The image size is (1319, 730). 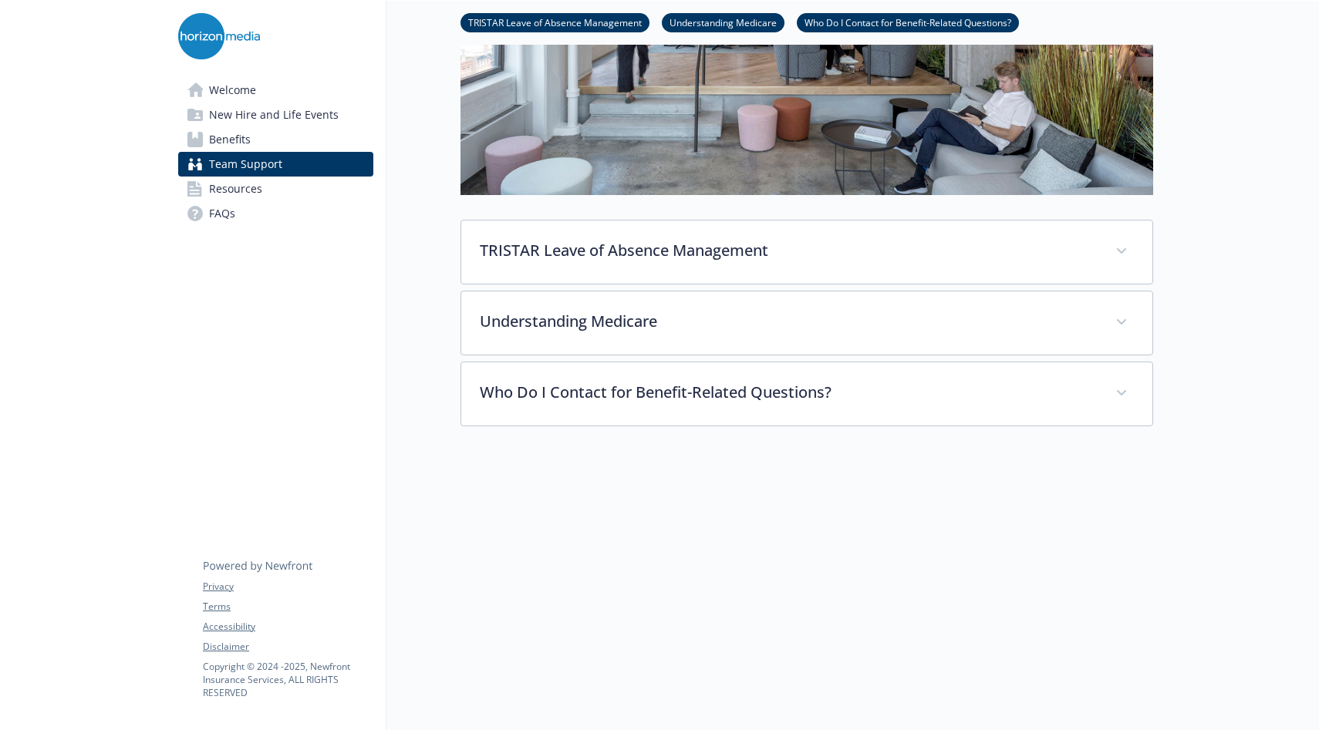 I want to click on span: Team Support, so click(x=245, y=164).